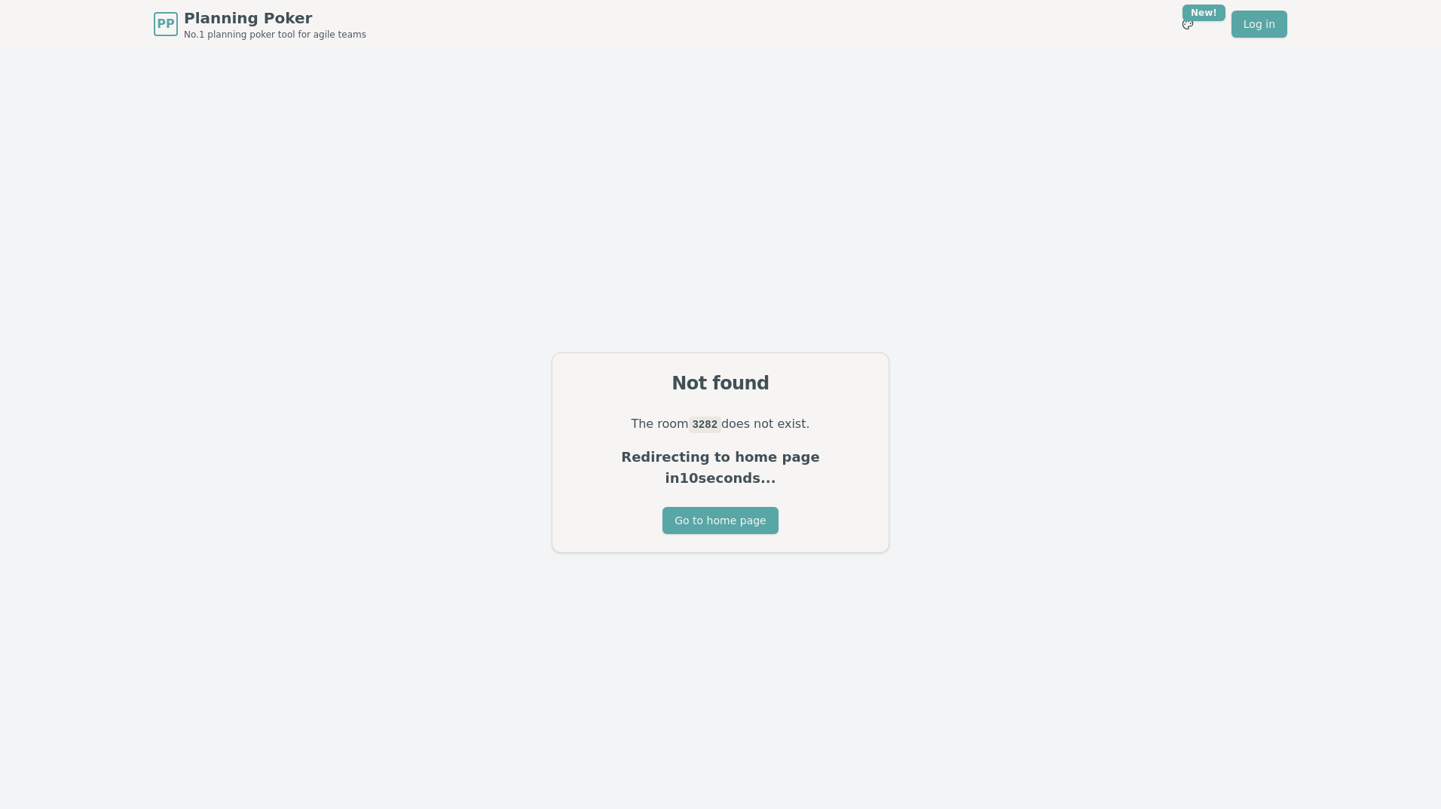 The width and height of the screenshot is (1441, 809). Describe the element at coordinates (1259, 24) in the screenshot. I see `a: Log in` at that location.